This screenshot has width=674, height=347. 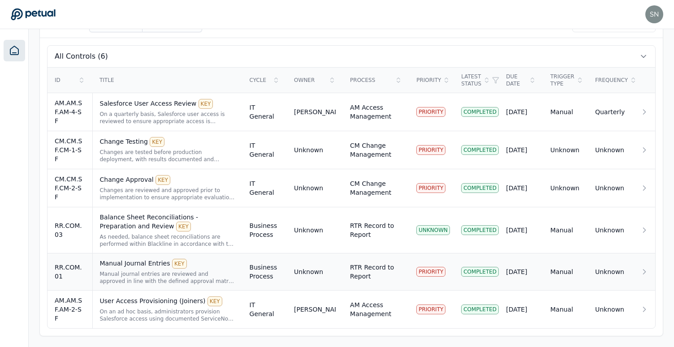 What do you see at coordinates (168, 156) in the screenshot?
I see `div: Changes are tested before production deployment, with results documented and retained for review ...` at bounding box center [168, 156].